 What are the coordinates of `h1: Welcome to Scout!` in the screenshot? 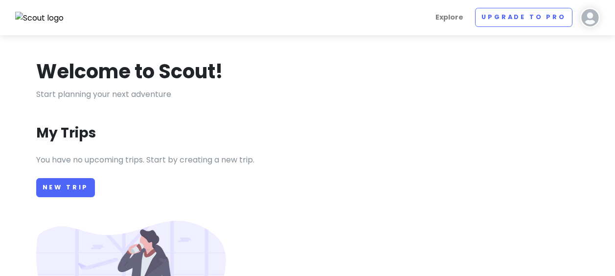 It's located at (130, 71).